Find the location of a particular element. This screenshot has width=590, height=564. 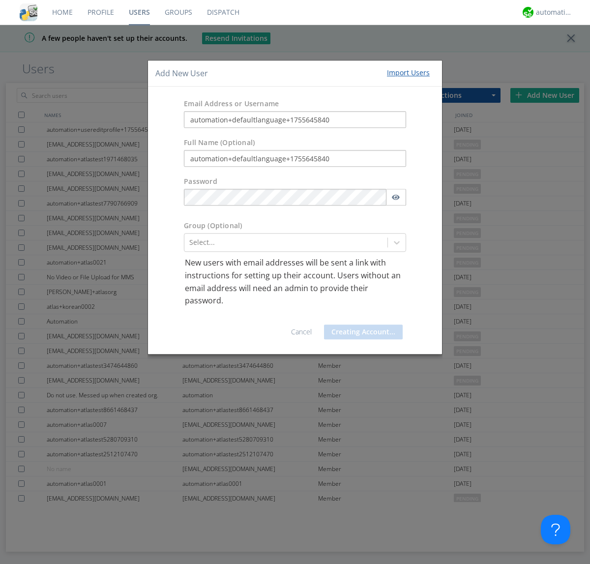

input: Julie Appleseed is located at coordinates (295, 159).